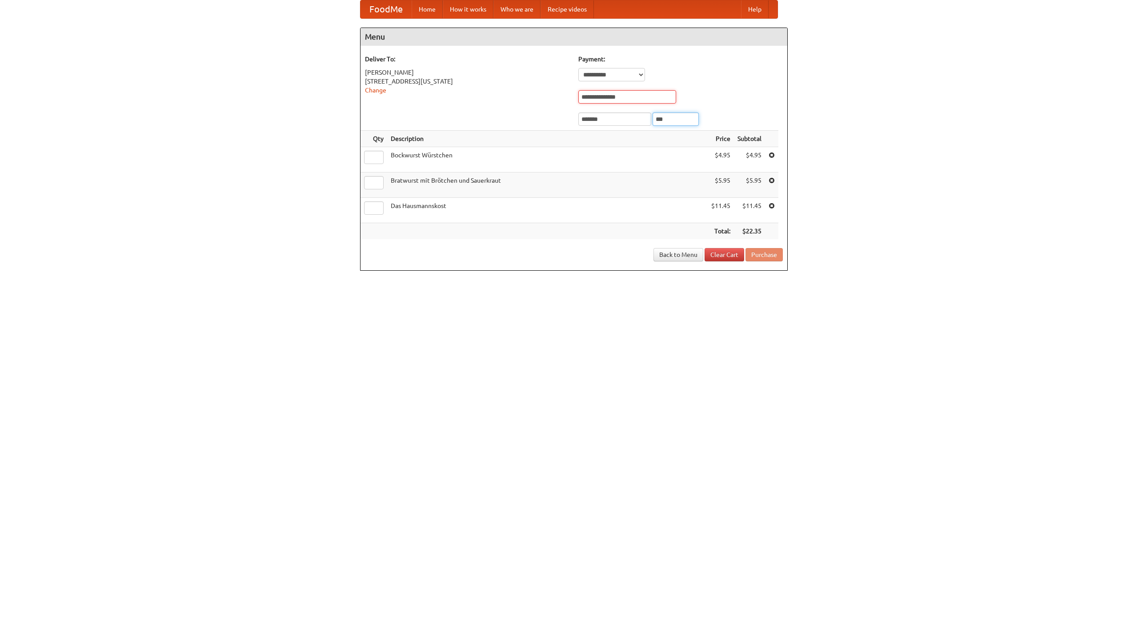  What do you see at coordinates (375, 90) in the screenshot?
I see `a: Change` at bounding box center [375, 90].